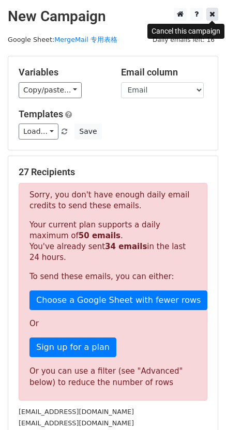 This screenshot has width=226, height=430. What do you see at coordinates (113, 376) in the screenshot?
I see `div: Or you can use a filter (see "Advanced" below) to reduce the number of rows` at bounding box center [113, 376].